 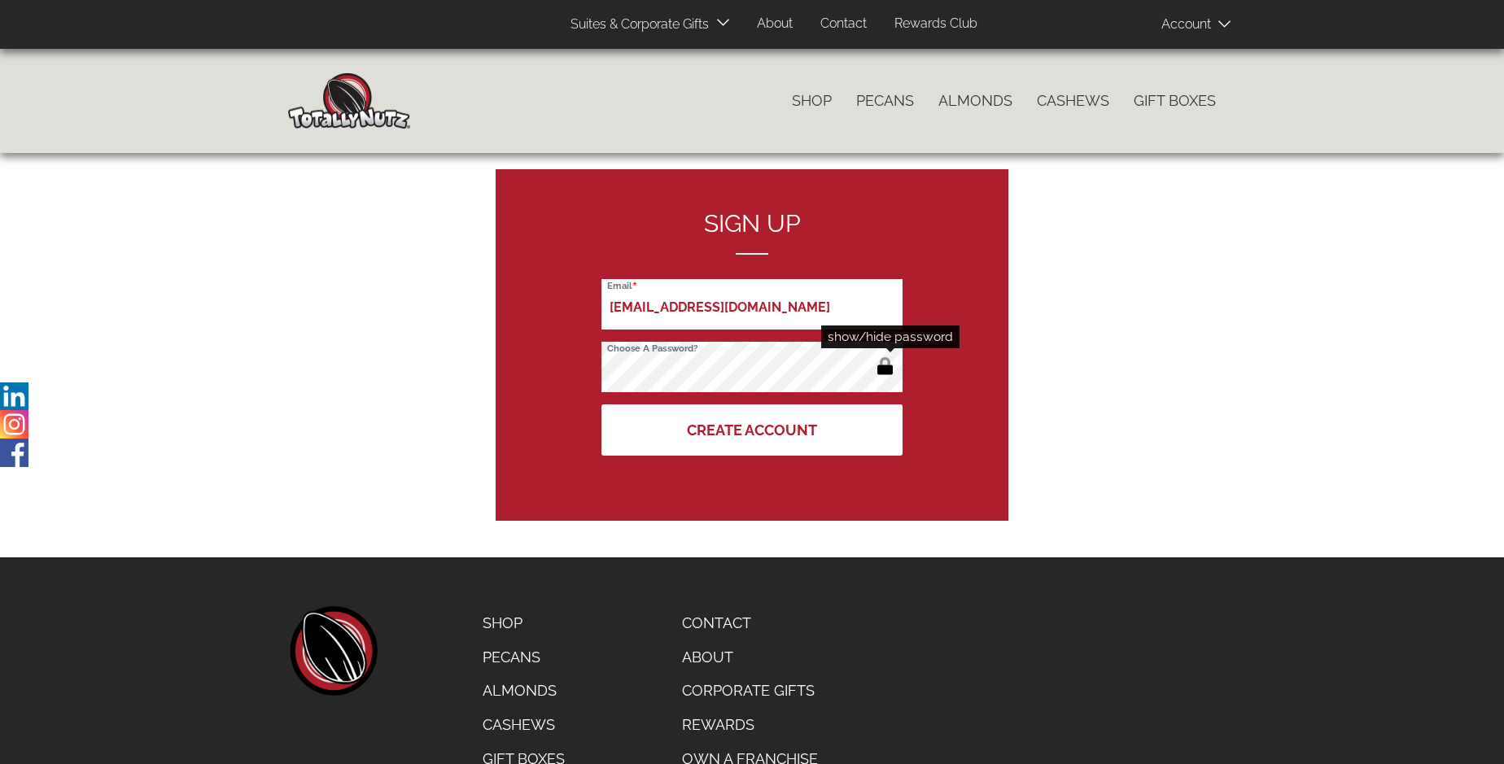 I want to click on a: Gift Boxes, so click(x=1175, y=101).